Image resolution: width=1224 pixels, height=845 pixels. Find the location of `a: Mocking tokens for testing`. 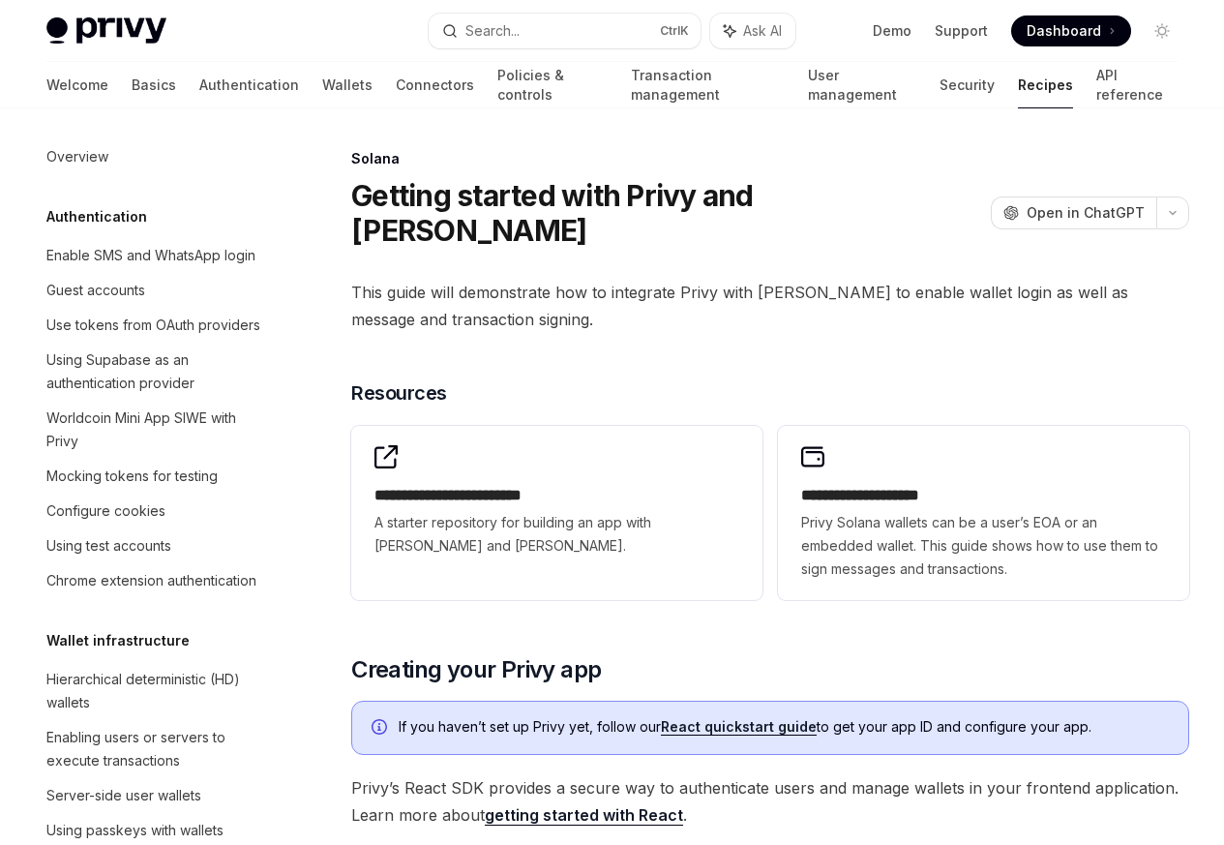

a: Mocking tokens for testing is located at coordinates (155, 476).